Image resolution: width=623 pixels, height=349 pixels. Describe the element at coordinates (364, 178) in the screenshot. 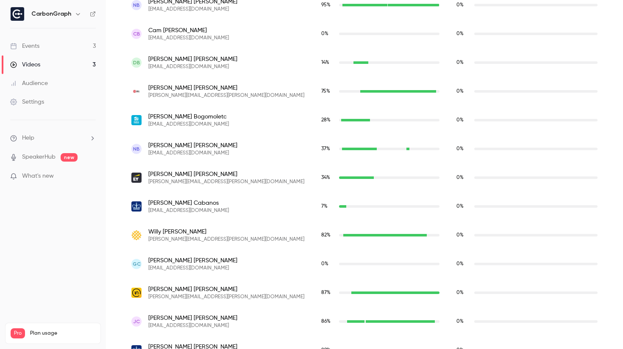

I see `div: daryl.brende@ey.com` at that location.